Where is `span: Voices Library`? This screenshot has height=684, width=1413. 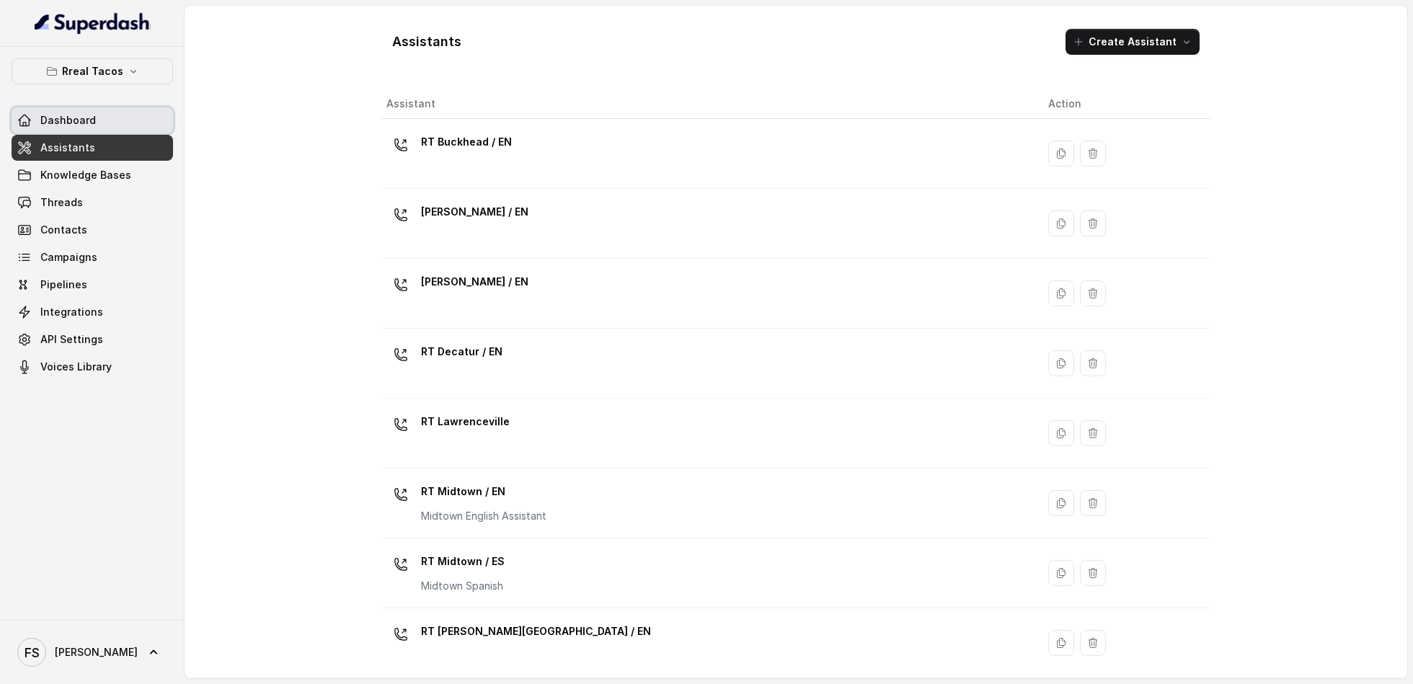
span: Voices Library is located at coordinates (76, 367).